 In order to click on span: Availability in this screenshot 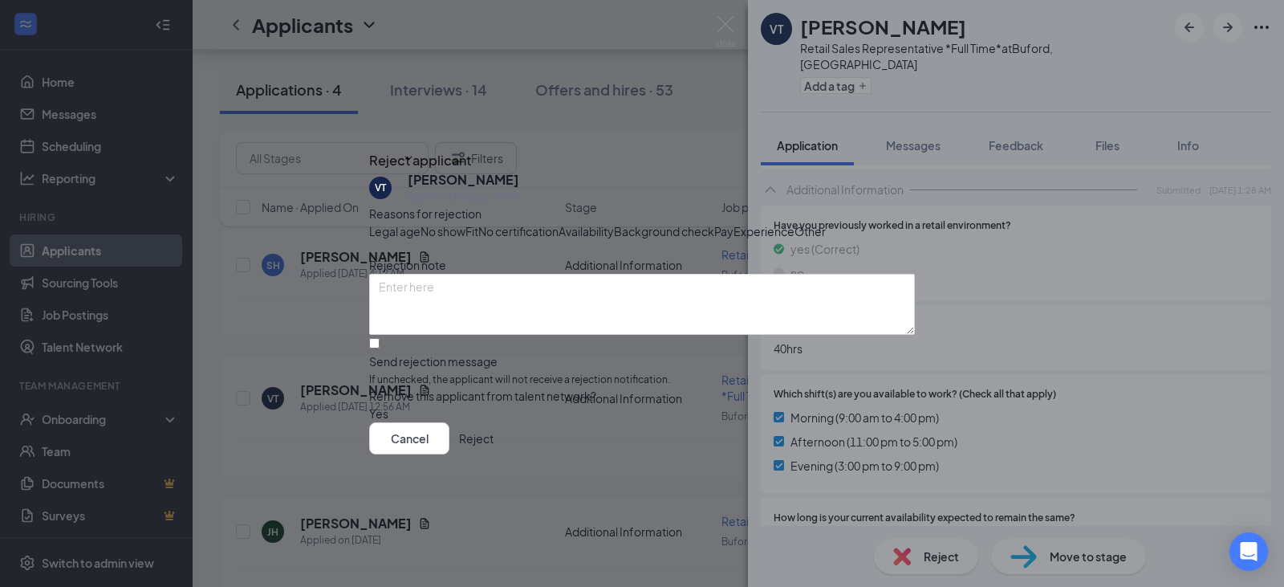, I will do `click(586, 231)`.